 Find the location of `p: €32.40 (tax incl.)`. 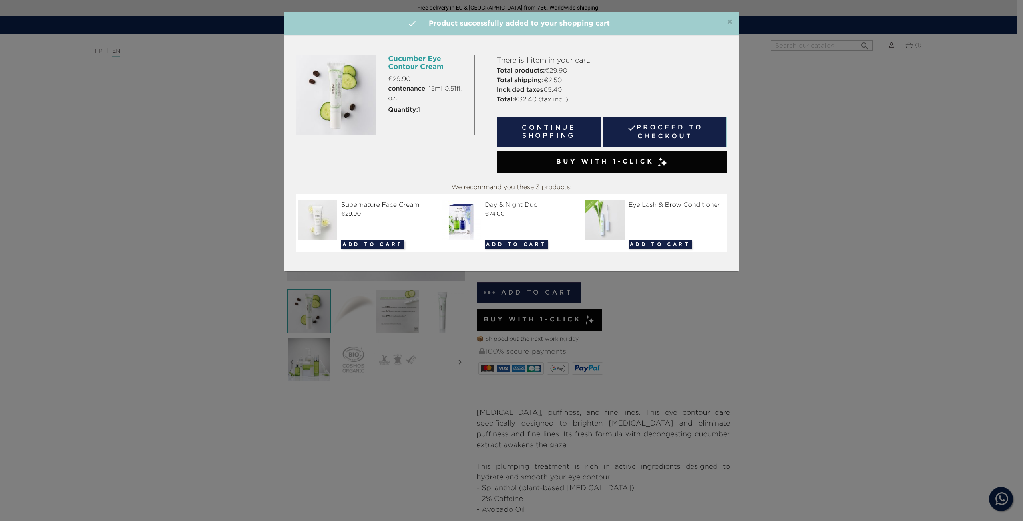

p: €32.40 (tax incl.) is located at coordinates (612, 100).